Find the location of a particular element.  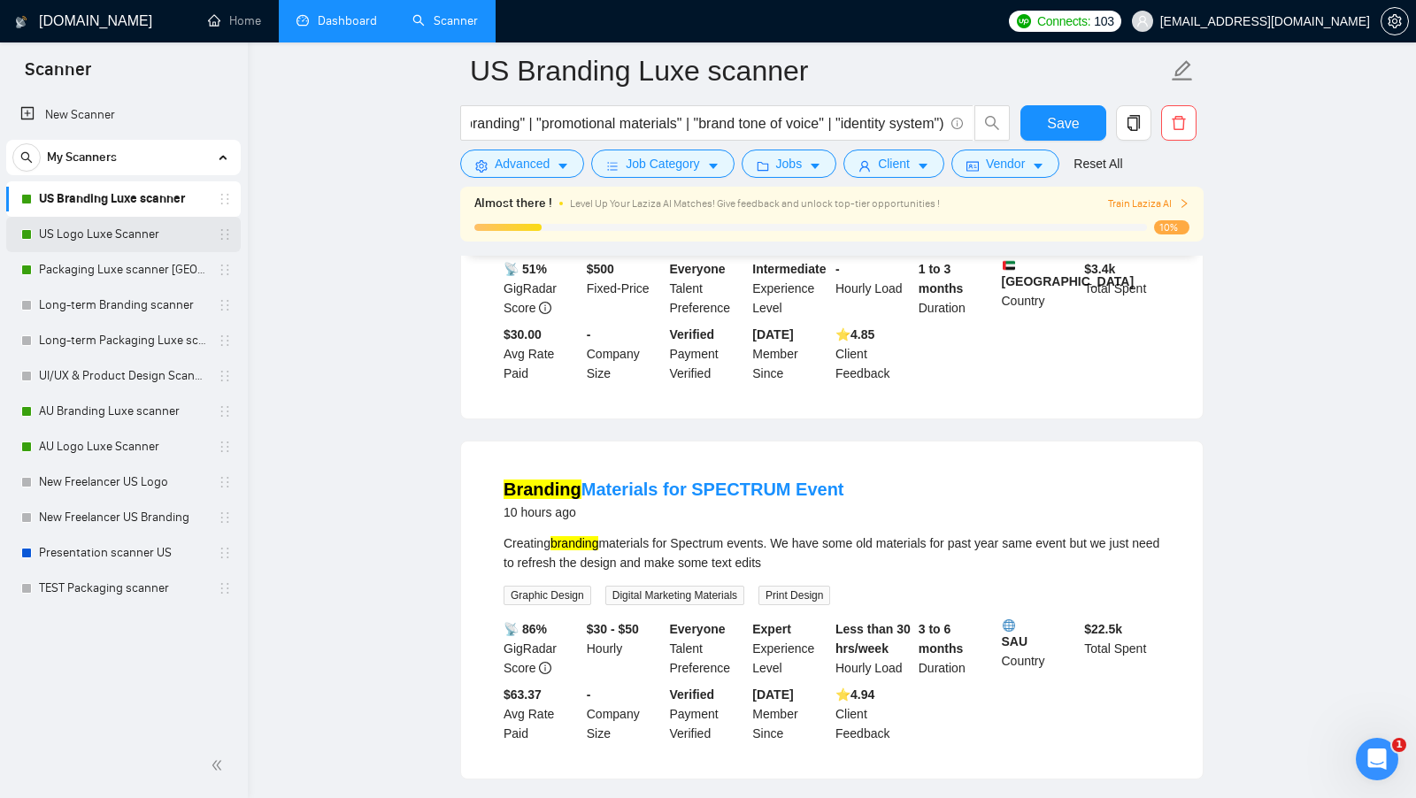

button: idcardVendorcaret-down is located at coordinates (1005, 164).